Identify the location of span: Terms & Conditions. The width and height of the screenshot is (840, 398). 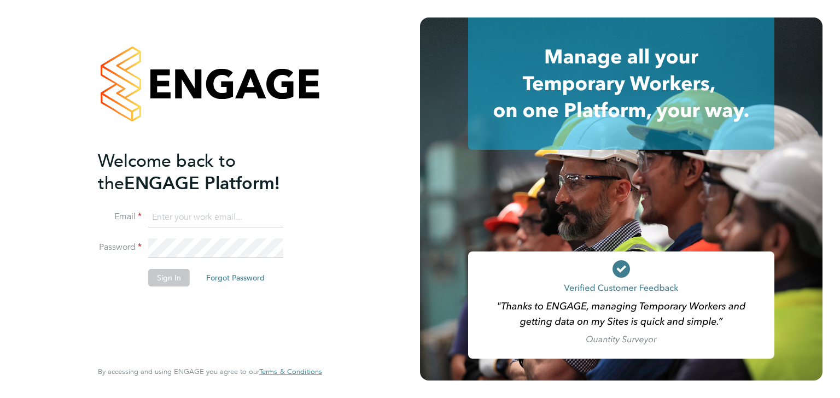
(290, 371).